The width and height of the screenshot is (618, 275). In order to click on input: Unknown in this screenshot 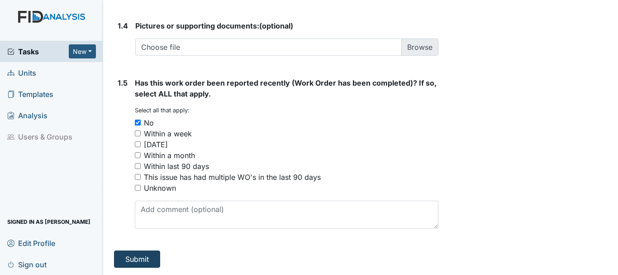, I will do `click(137, 187)`.